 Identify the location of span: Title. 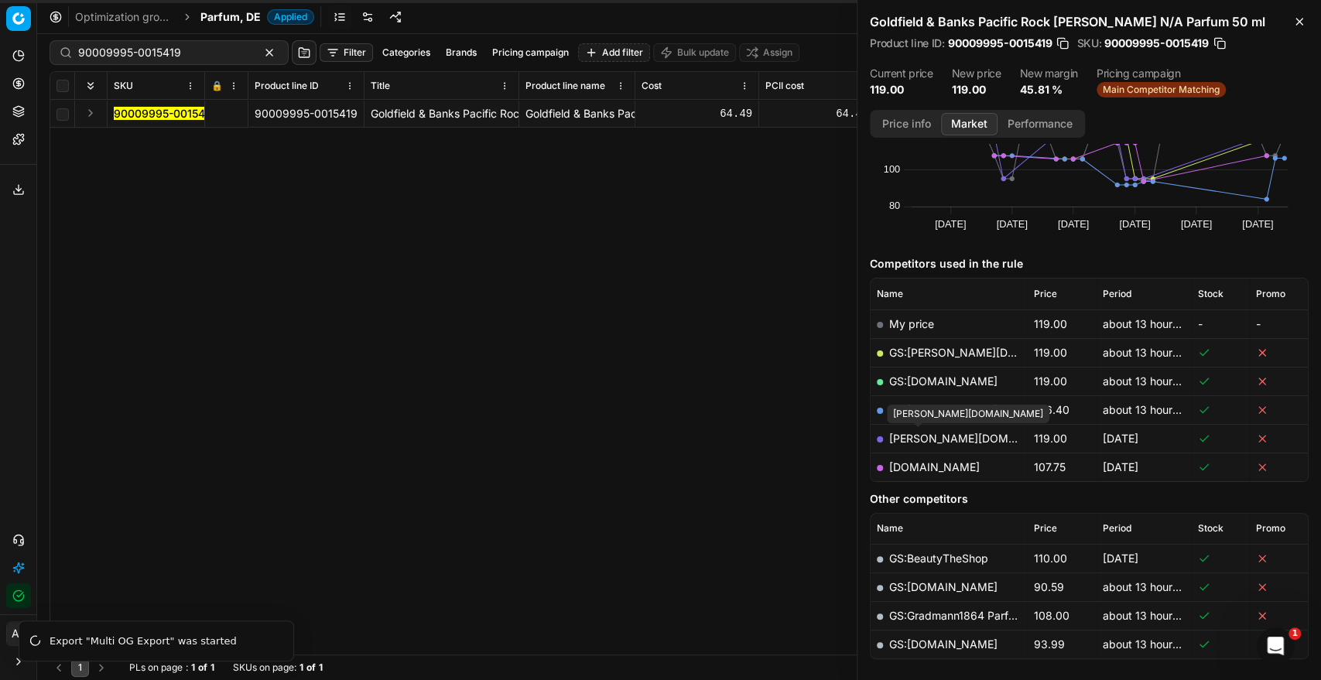
(380, 86).